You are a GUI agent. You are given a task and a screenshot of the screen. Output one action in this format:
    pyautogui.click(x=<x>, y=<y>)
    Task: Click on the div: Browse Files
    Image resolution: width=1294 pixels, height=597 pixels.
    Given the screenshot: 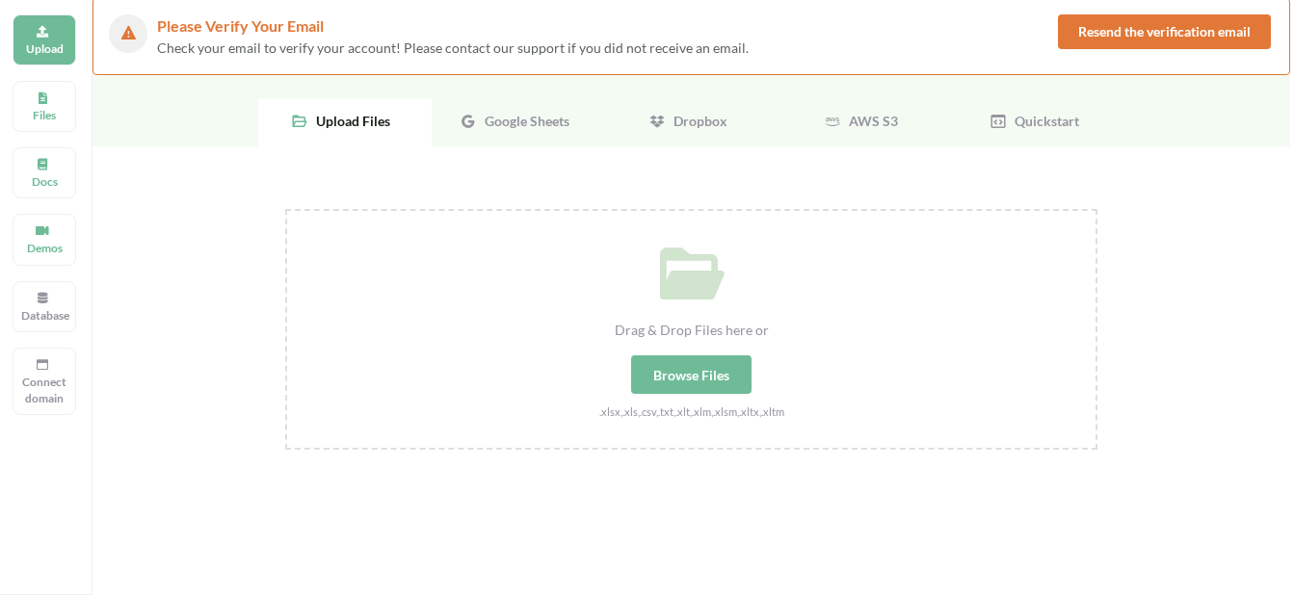 What is the action you would take?
    pyautogui.click(x=691, y=375)
    